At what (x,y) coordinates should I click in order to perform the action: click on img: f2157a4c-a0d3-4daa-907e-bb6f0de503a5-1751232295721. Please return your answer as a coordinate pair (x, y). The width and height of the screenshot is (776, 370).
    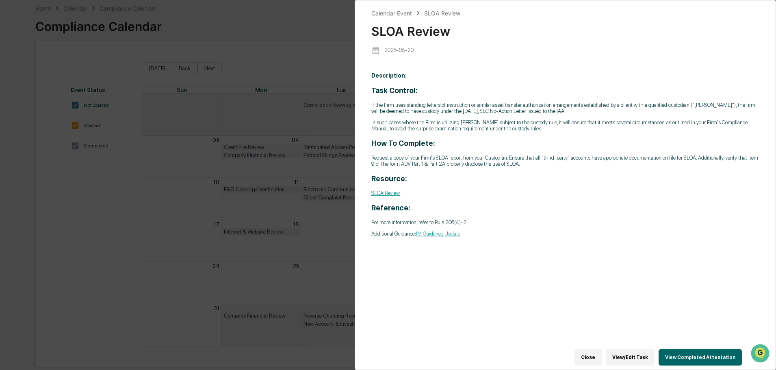
    Looking at the image, I should click on (10, 10).